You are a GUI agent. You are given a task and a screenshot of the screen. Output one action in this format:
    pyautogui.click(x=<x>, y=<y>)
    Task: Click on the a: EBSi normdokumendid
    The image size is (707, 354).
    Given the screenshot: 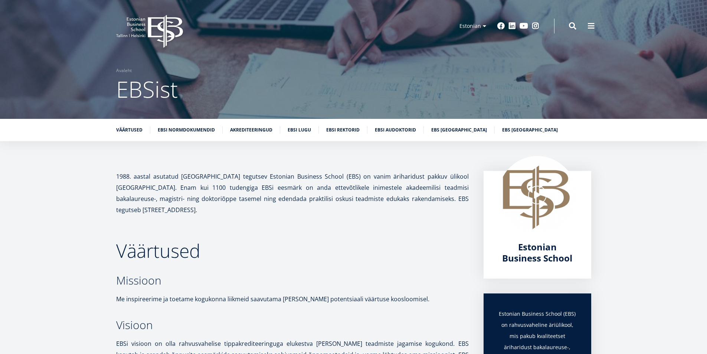 What is the action you would take?
    pyautogui.click(x=186, y=130)
    